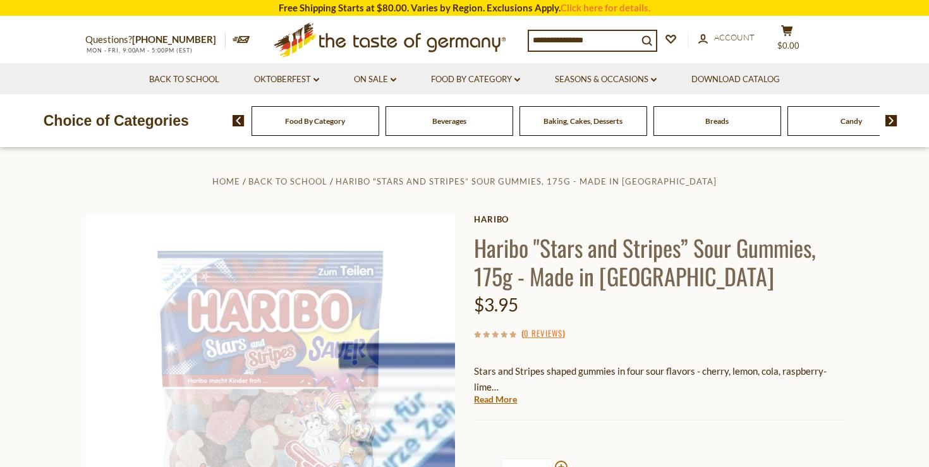 Image resolution: width=929 pixels, height=467 pixels. Describe the element at coordinates (583, 121) in the screenshot. I see `a: Baking, Cakes, Desserts` at that location.